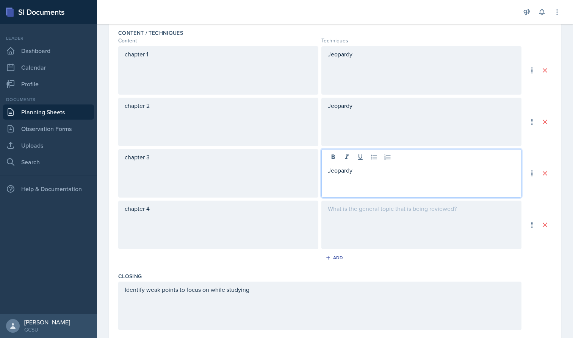 Image resolution: width=573 pixels, height=338 pixels. I want to click on div: Help & Documentation, so click(49, 189).